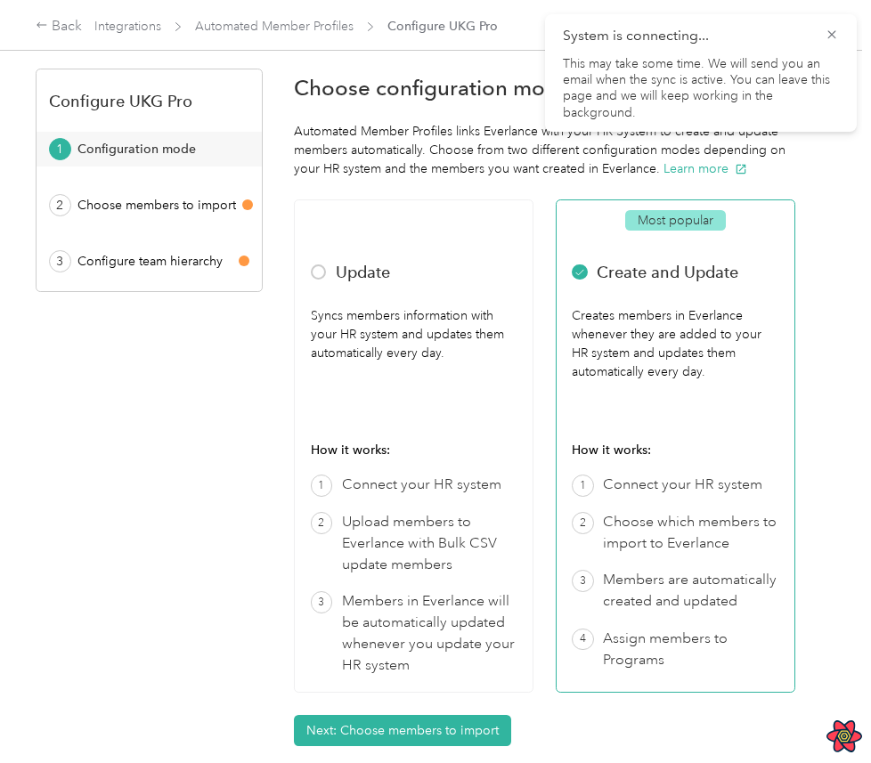 This screenshot has height=763, width=871. What do you see at coordinates (667, 272) in the screenshot?
I see `div: Create and Update` at bounding box center [667, 272].